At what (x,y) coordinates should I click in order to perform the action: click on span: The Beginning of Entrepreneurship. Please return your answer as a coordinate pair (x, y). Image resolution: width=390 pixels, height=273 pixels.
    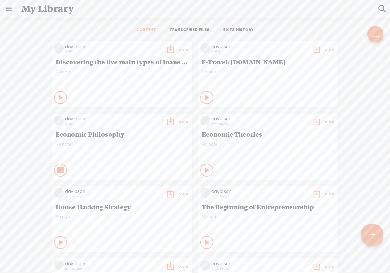
    Looking at the image, I should click on (268, 207).